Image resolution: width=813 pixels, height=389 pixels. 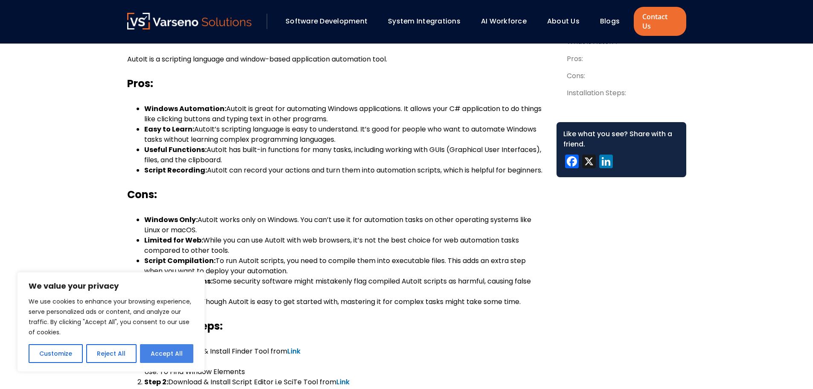 What do you see at coordinates (156, 382) in the screenshot?
I see `strong: Step 2:` at bounding box center [156, 382].